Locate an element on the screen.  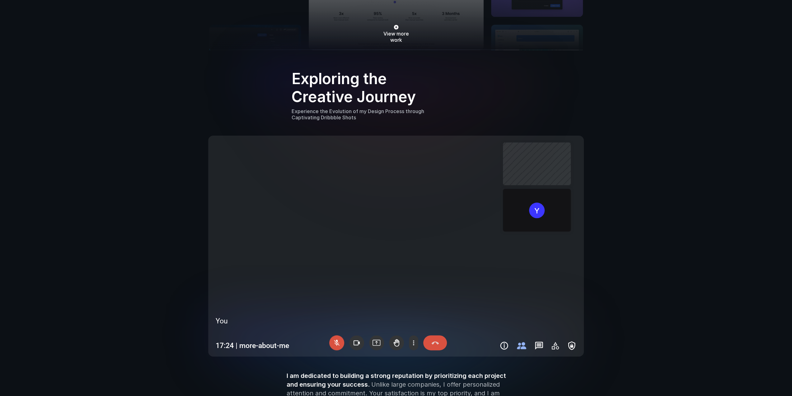
h3: Exploring the Creative Journey is located at coordinates (361, 87).